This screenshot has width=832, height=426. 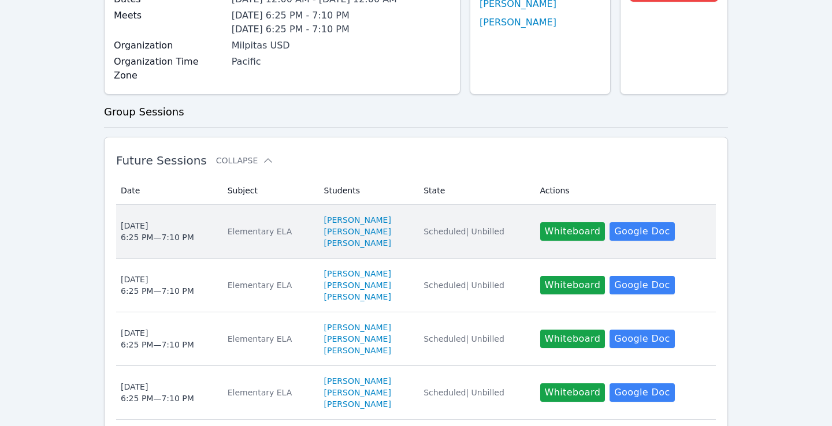 I want to click on button: Collapse, so click(x=245, y=161).